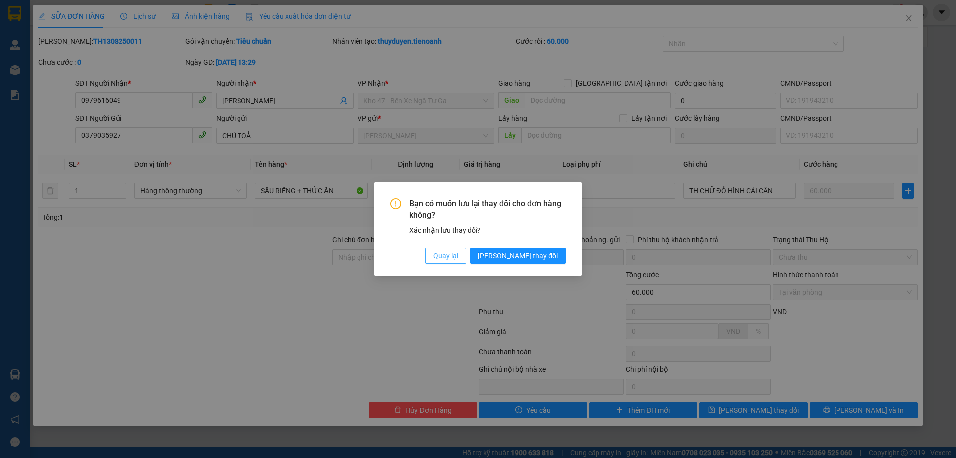 The image size is (956, 458). I want to click on span: exclamation-circle, so click(396, 204).